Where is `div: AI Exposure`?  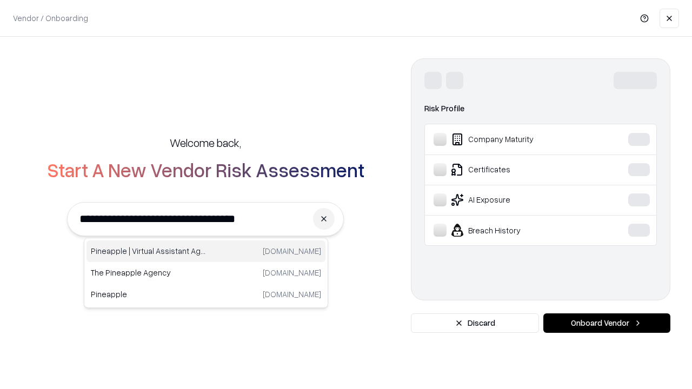 div: AI Exposure is located at coordinates (514, 200).